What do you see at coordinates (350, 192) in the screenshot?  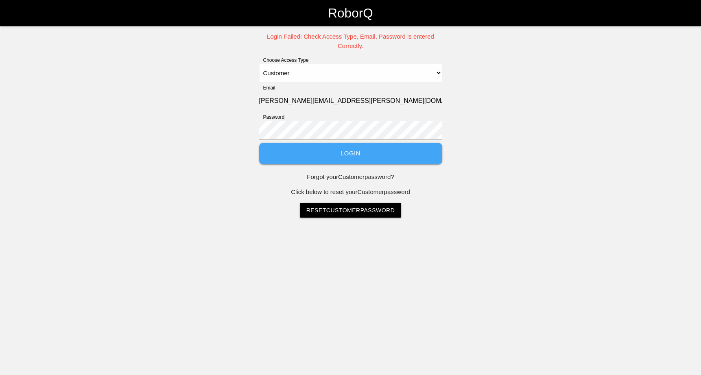 I see `p: Click below to reset your Customer password` at bounding box center [350, 192].